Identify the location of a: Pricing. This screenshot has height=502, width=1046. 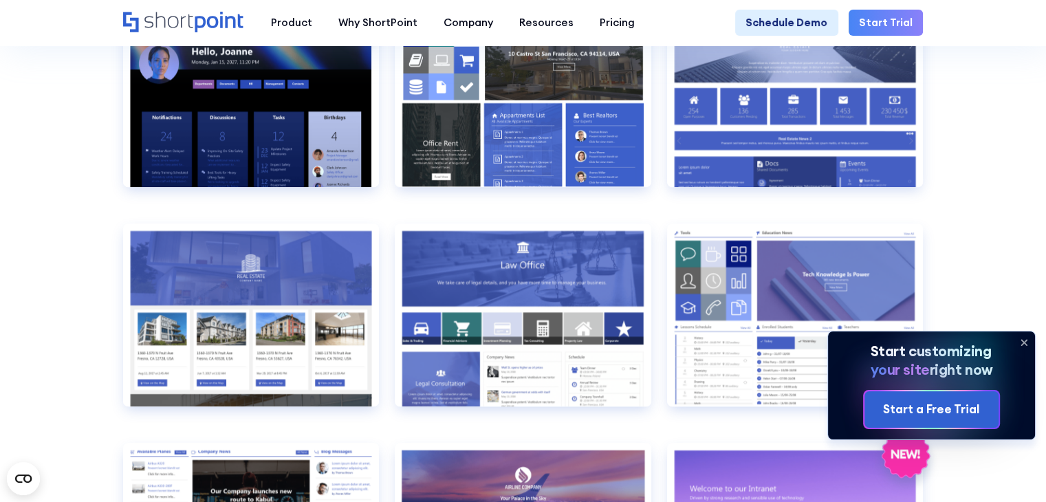
(617, 23).